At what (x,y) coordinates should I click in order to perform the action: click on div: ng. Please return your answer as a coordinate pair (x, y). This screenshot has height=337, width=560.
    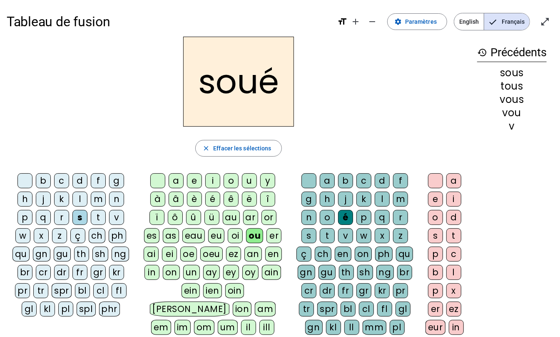
    Looking at the image, I should click on (385, 272).